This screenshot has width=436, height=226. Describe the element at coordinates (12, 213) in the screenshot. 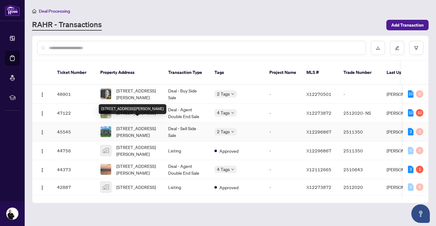

I see `img: Profile Icon` at that location.